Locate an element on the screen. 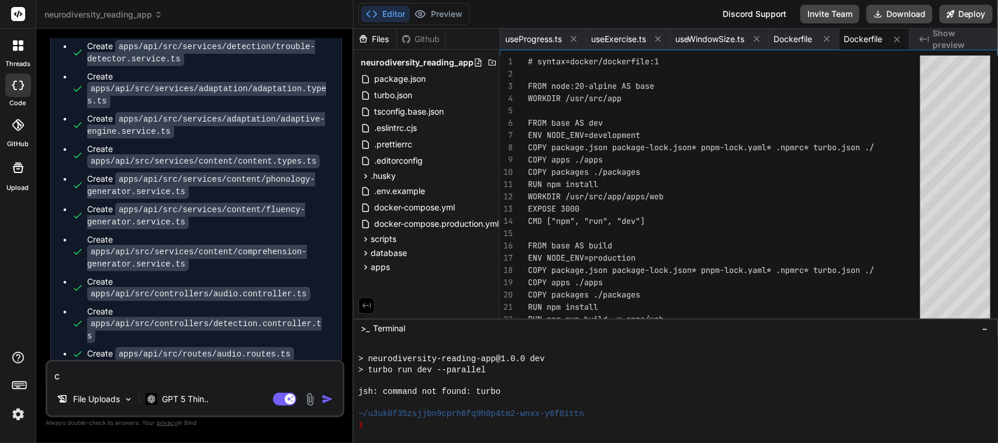  code: apps/api/src/services/content/fluency-generator.service.ts is located at coordinates (196, 216).